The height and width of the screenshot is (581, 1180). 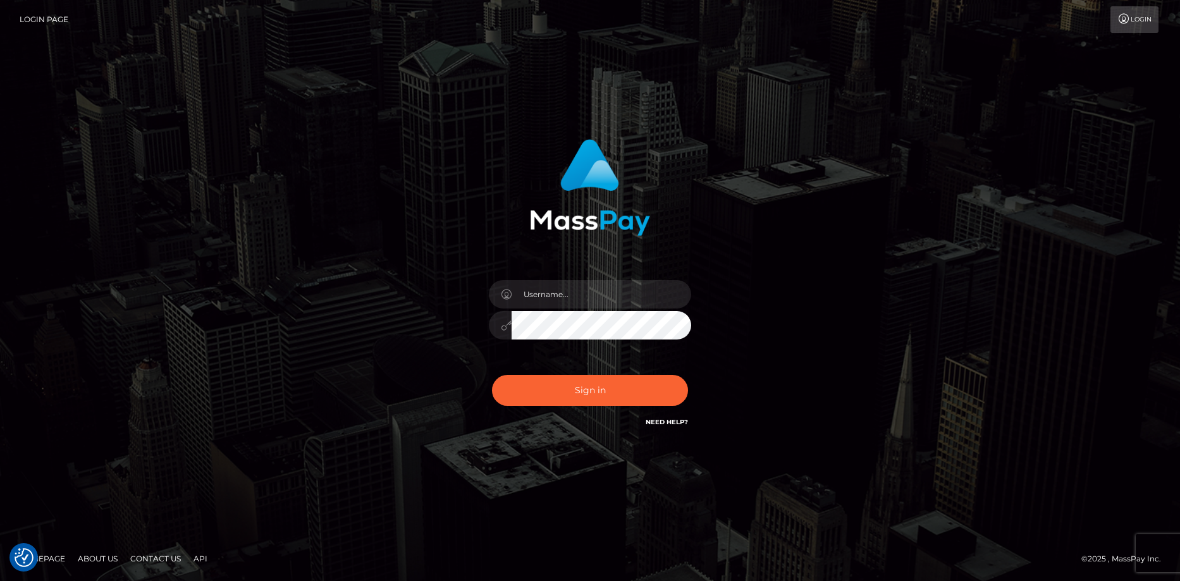 I want to click on img: MassPay Login, so click(x=590, y=187).